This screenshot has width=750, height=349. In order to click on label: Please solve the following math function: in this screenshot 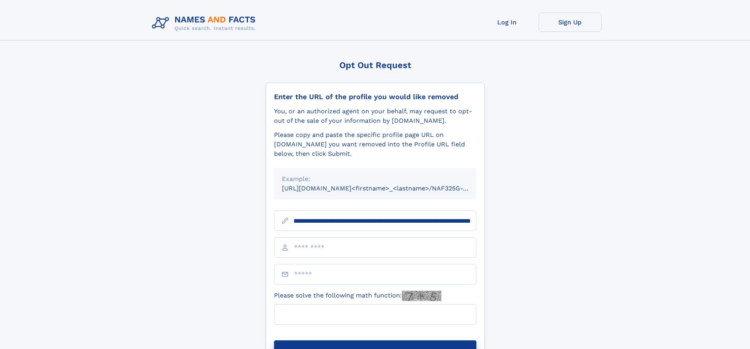, I will do `click(358, 296)`.